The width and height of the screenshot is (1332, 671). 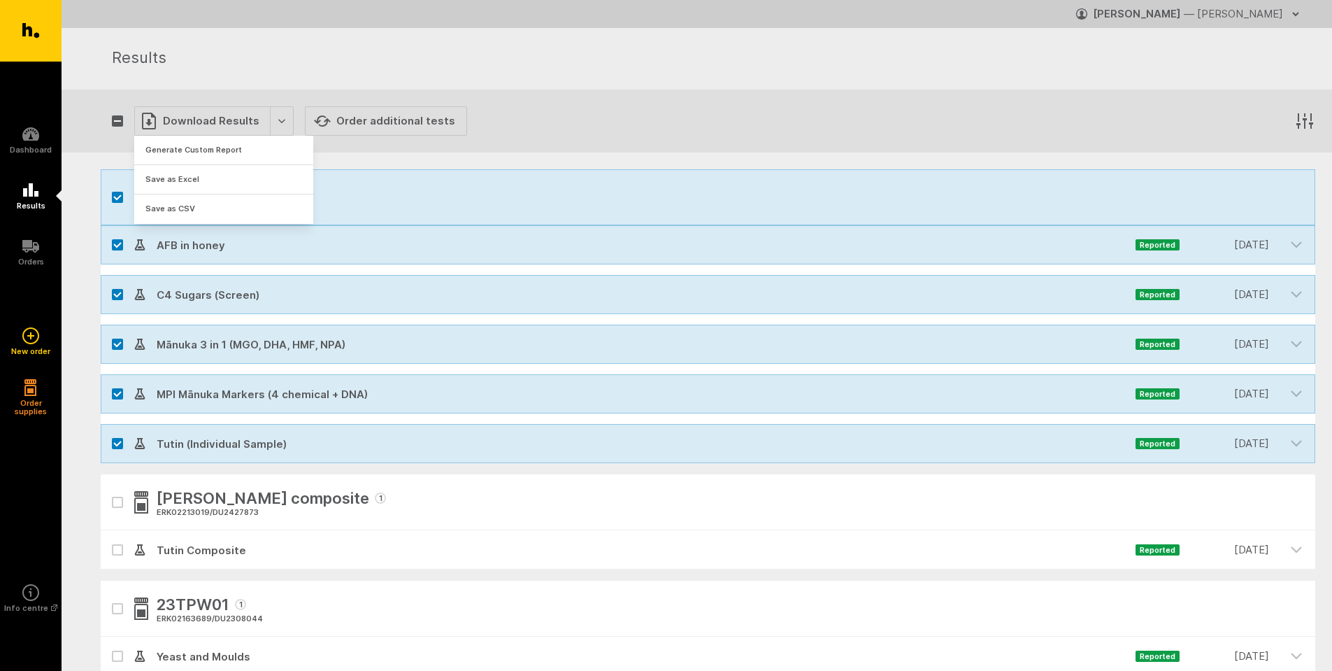 I want to click on h5: Dashboard, so click(x=31, y=150).